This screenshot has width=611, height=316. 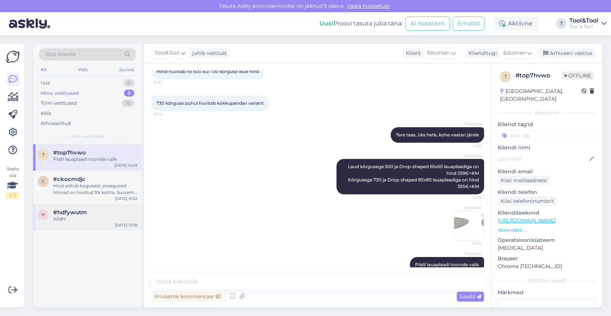 What do you see at coordinates (43, 181) in the screenshot?
I see `span: c` at bounding box center [43, 181].